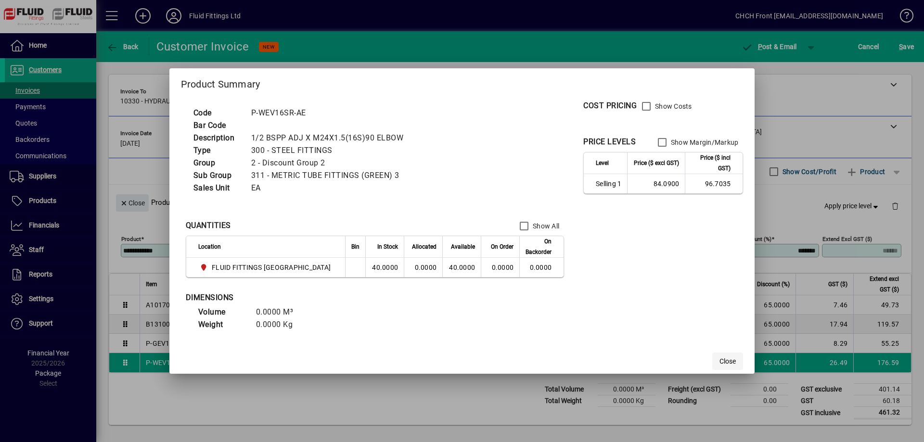 The image size is (924, 442). What do you see at coordinates (218, 163) in the screenshot?
I see `td: Group` at bounding box center [218, 163].